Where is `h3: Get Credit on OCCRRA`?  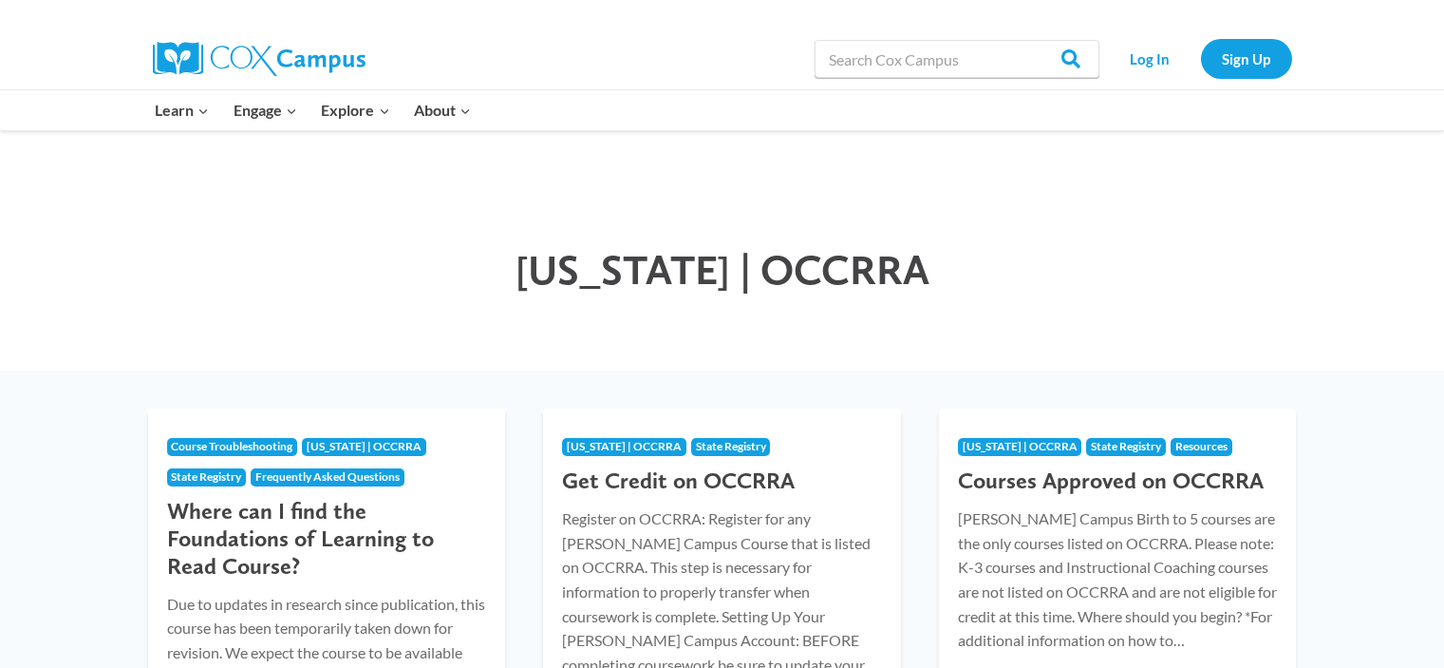
h3: Get Credit on OCCRRA is located at coordinates (722, 481).